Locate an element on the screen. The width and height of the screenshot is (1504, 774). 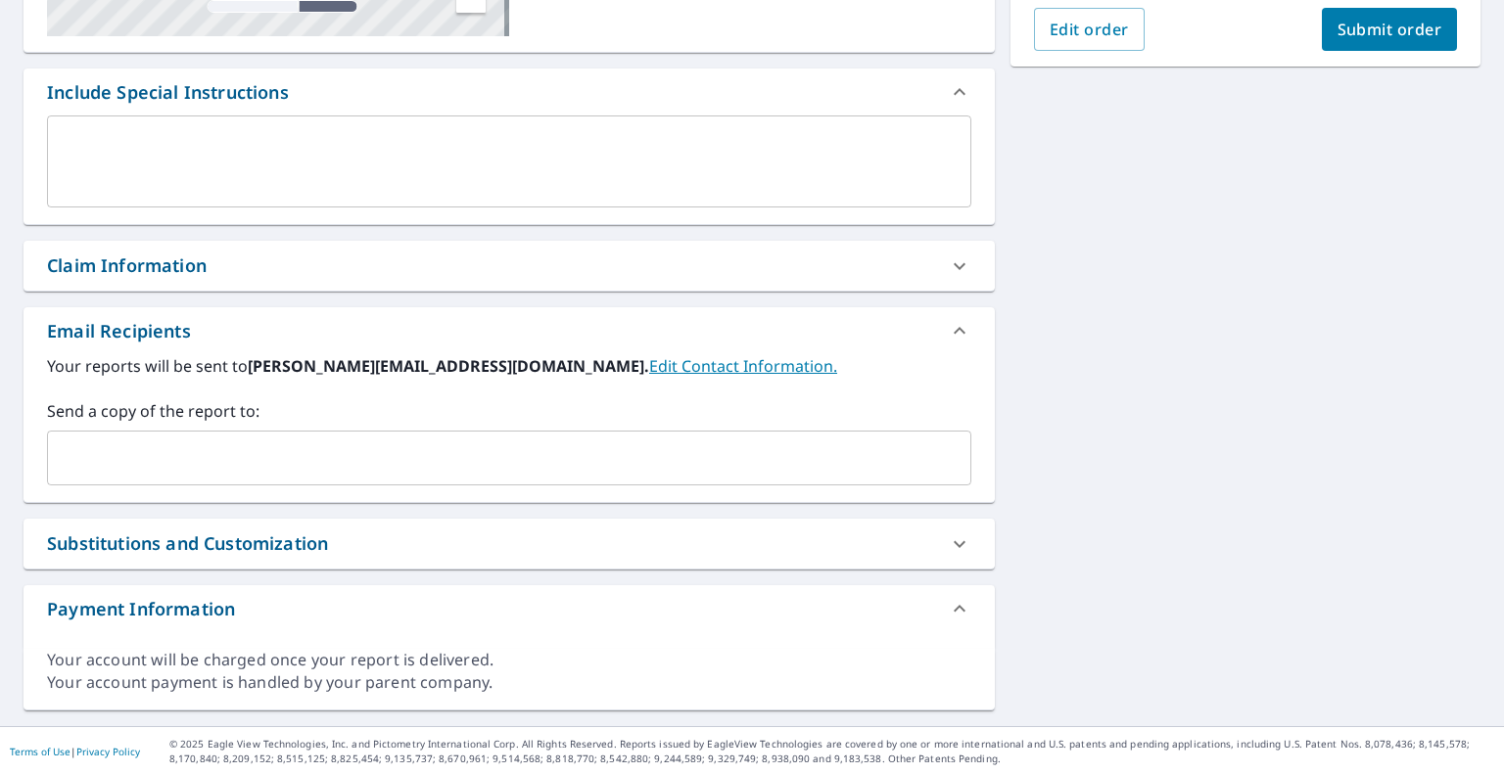
div: Your account will be charged once your report is delivered. is located at coordinates (509, 660).